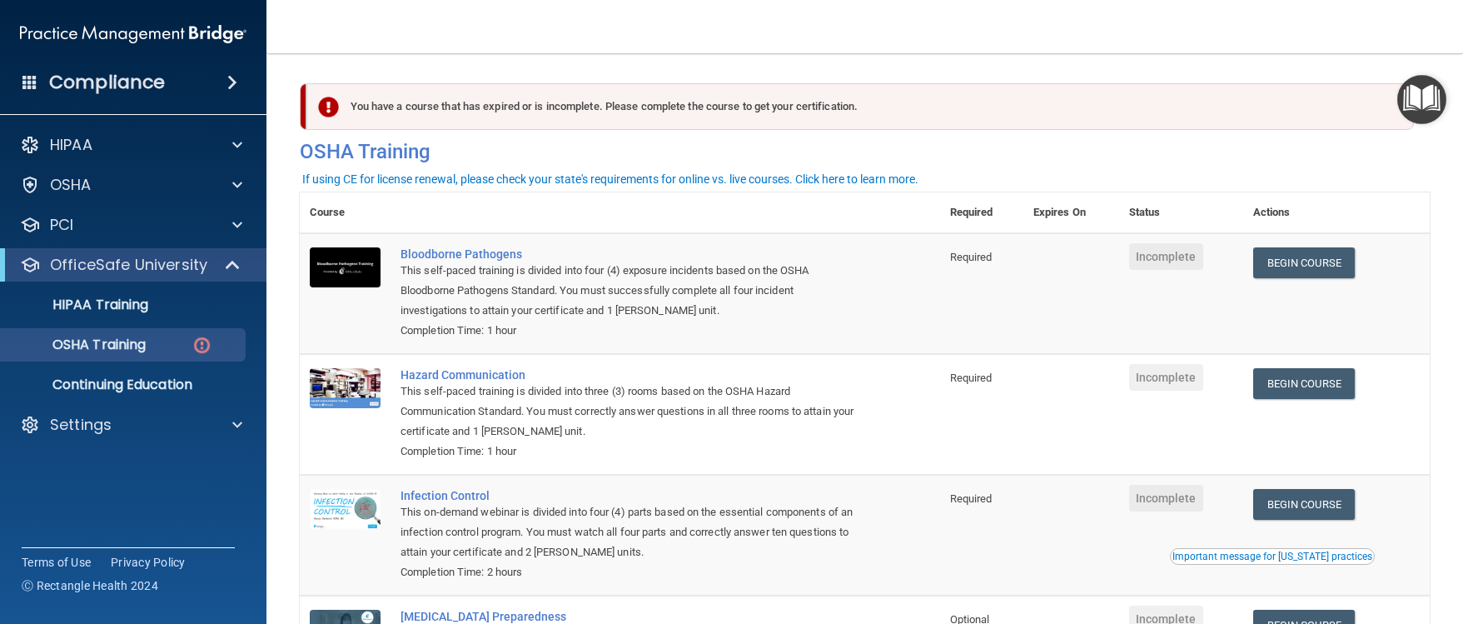 The height and width of the screenshot is (624, 1463). I want to click on a: OfficeSafe University, so click(131, 265).